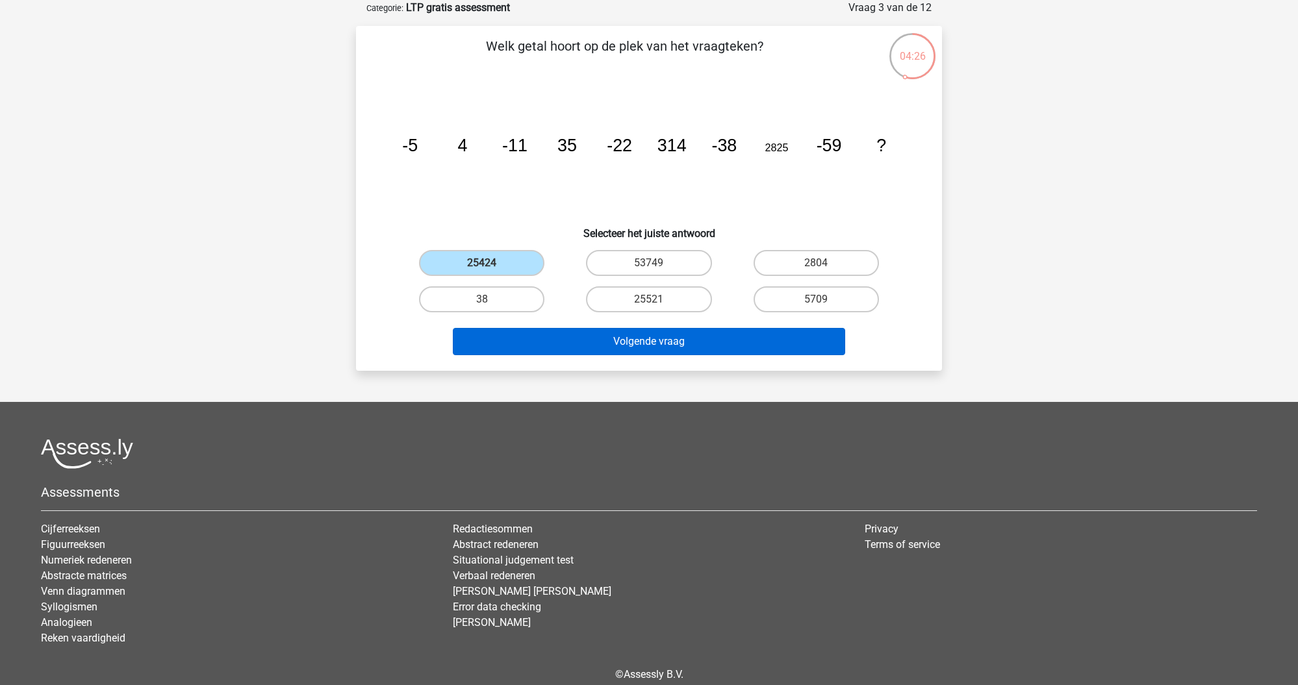 The width and height of the screenshot is (1298, 685). I want to click on a: Privacy, so click(882, 529).